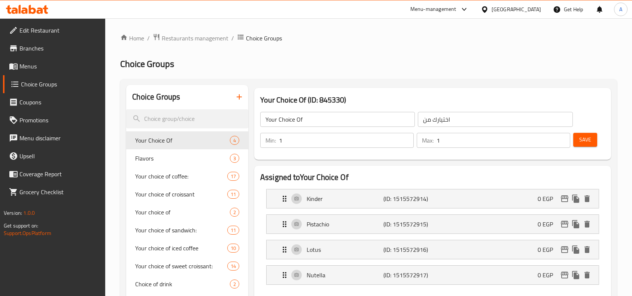 The height and width of the screenshot is (296, 632). Describe the element at coordinates (60, 192) in the screenshot. I see `span: Grocery Checklist` at that location.